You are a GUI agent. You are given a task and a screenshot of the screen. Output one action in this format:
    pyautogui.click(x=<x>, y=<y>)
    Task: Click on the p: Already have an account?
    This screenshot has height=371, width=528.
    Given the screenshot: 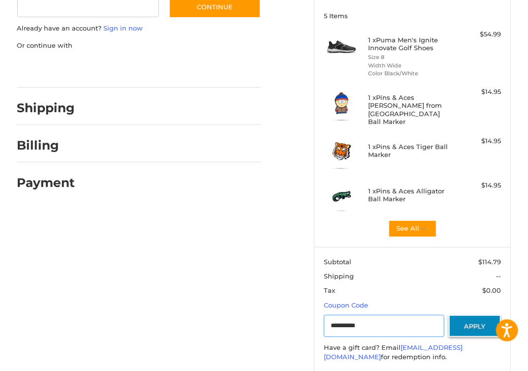 What is the action you would take?
    pyautogui.click(x=139, y=29)
    